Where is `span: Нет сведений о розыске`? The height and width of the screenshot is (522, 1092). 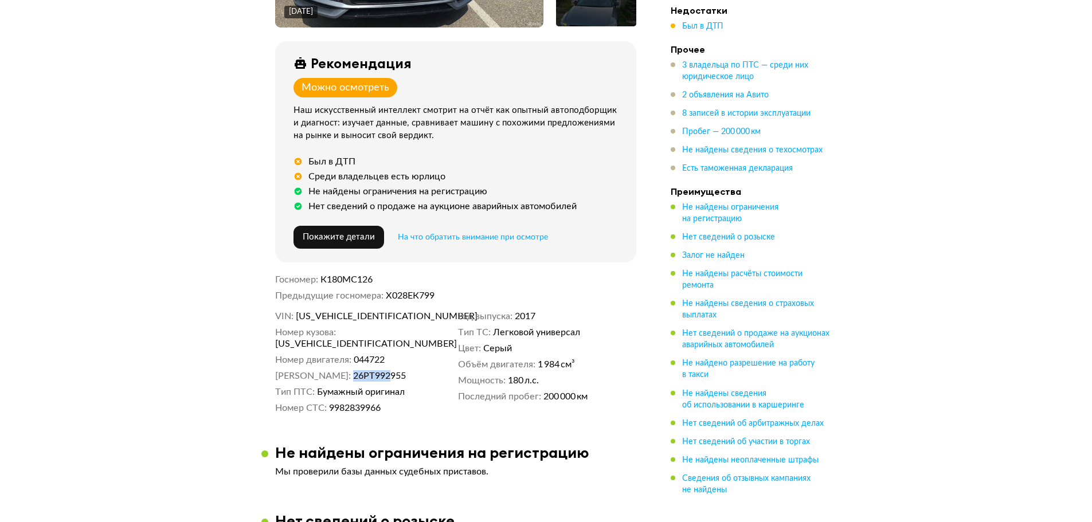
span: Нет сведений о розыске is located at coordinates (729, 237).